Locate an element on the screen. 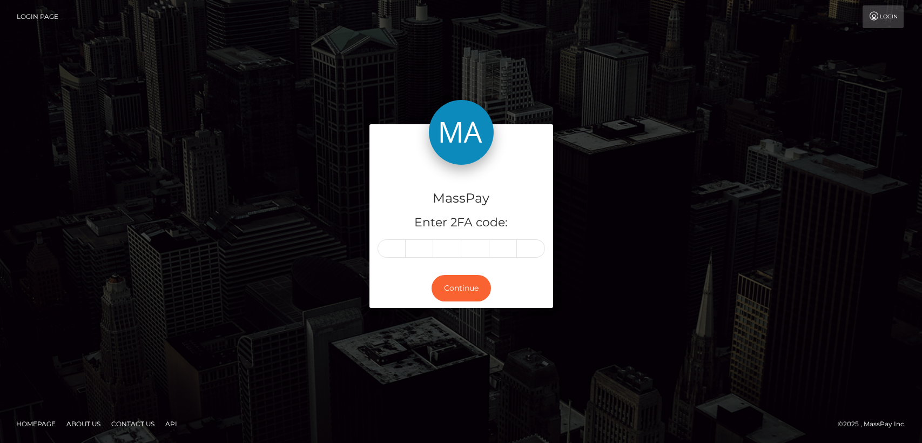 Image resolution: width=922 pixels, height=443 pixels. button: Continue is located at coordinates (461, 288).